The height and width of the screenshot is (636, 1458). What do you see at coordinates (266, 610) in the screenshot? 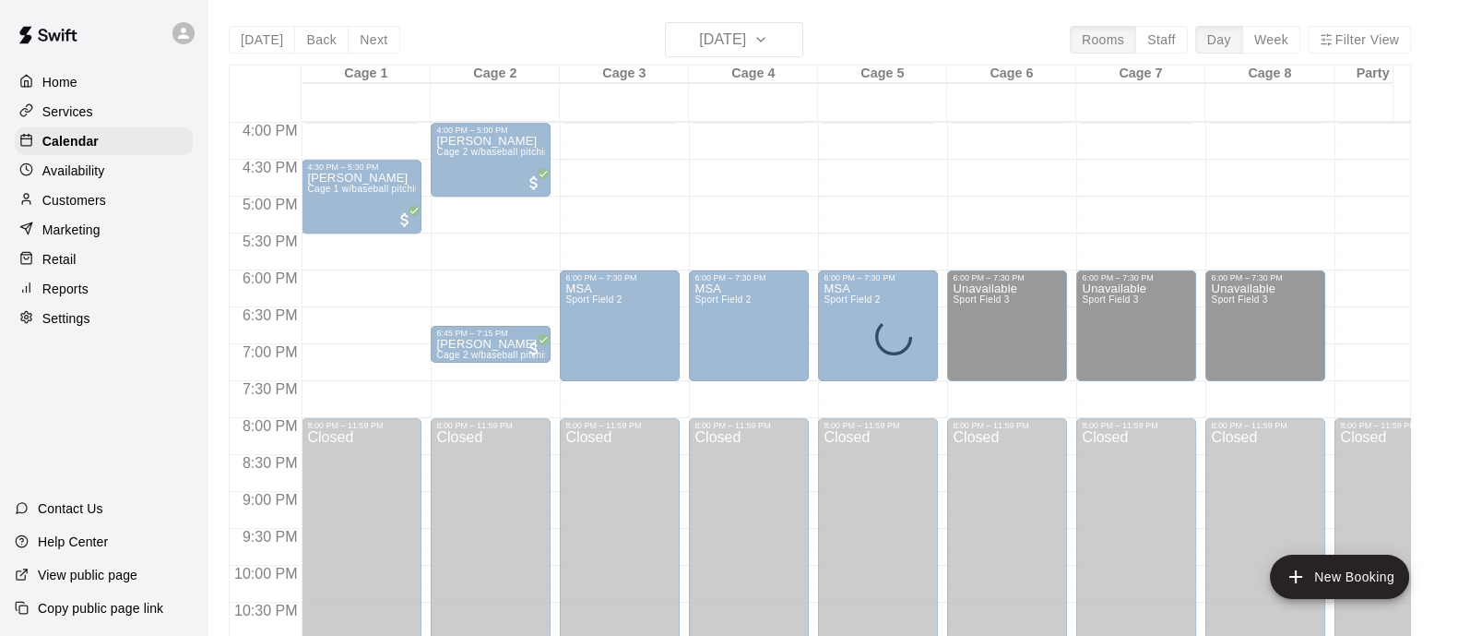
I see `span: 10:30 PM` at bounding box center [266, 610].